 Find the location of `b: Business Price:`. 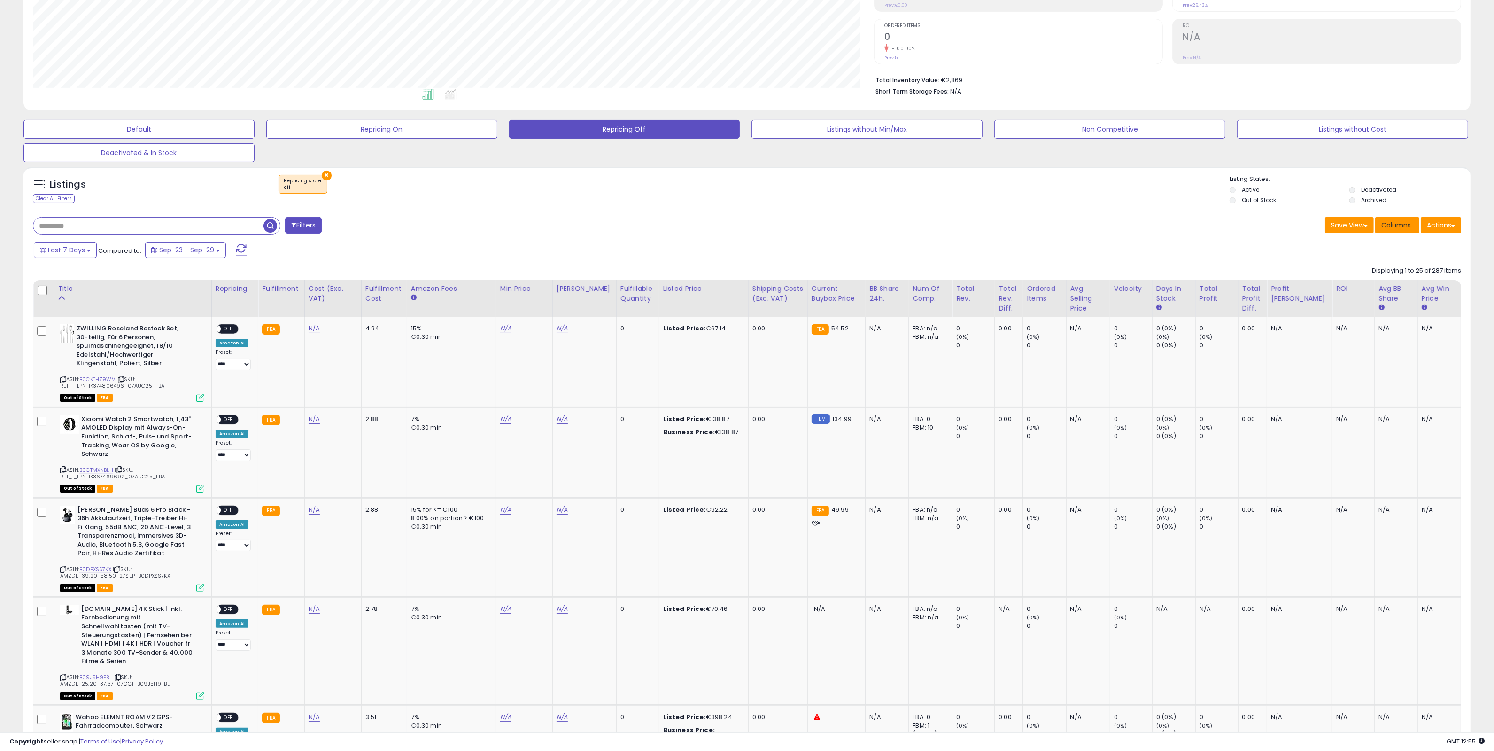

b: Business Price: is located at coordinates (689, 432).